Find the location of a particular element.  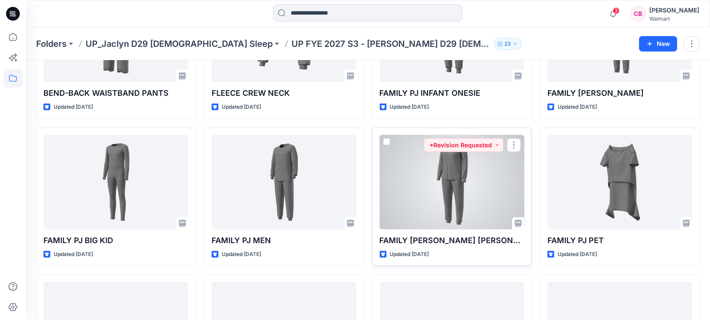

span: 3 is located at coordinates (616, 11).